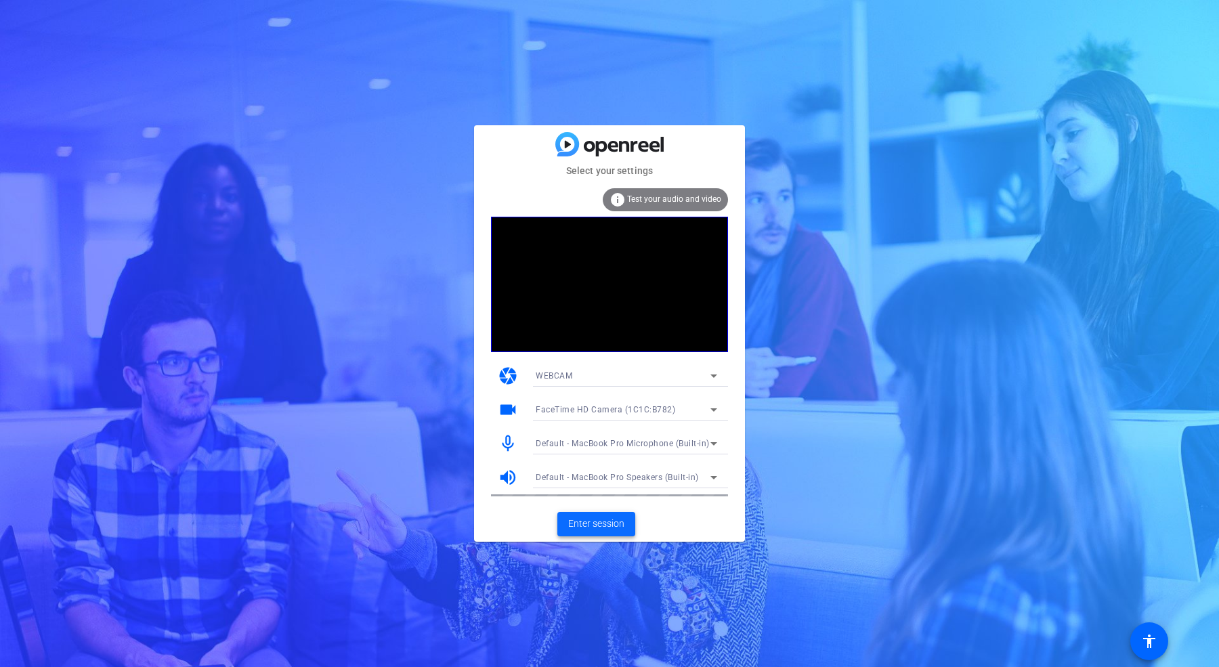  I want to click on span: Enter session, so click(596, 524).